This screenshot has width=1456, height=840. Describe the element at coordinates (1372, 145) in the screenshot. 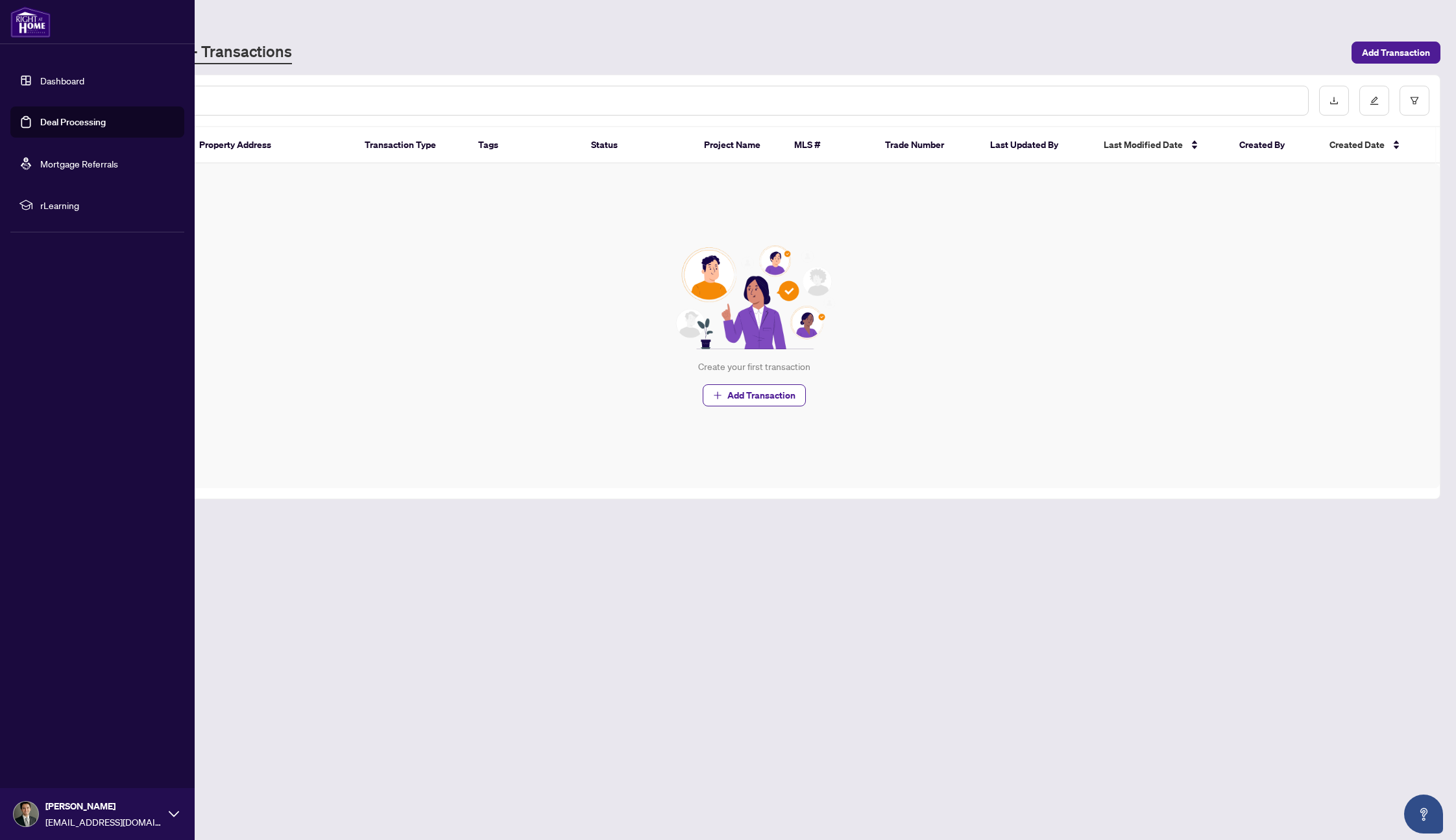

I see `th: Created Date` at that location.